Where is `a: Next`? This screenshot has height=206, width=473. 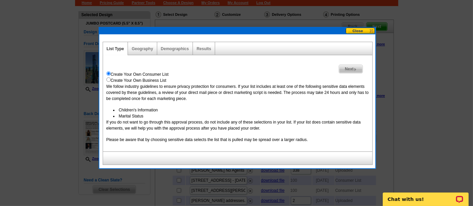
a: Next is located at coordinates (351, 69).